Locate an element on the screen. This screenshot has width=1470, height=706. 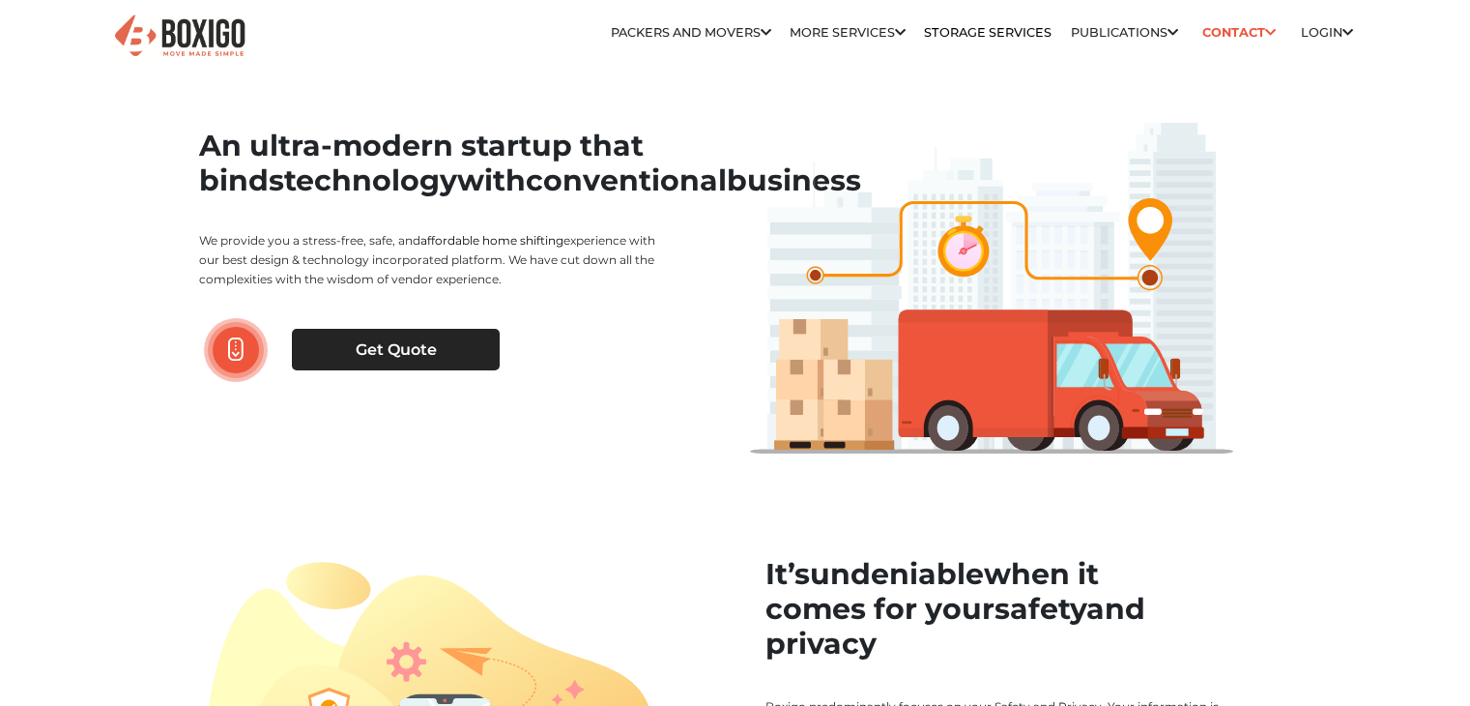
p: We provide you a stress-free, safe, and experience with our best design & technology incorporated... is located at coordinates (434, 260).